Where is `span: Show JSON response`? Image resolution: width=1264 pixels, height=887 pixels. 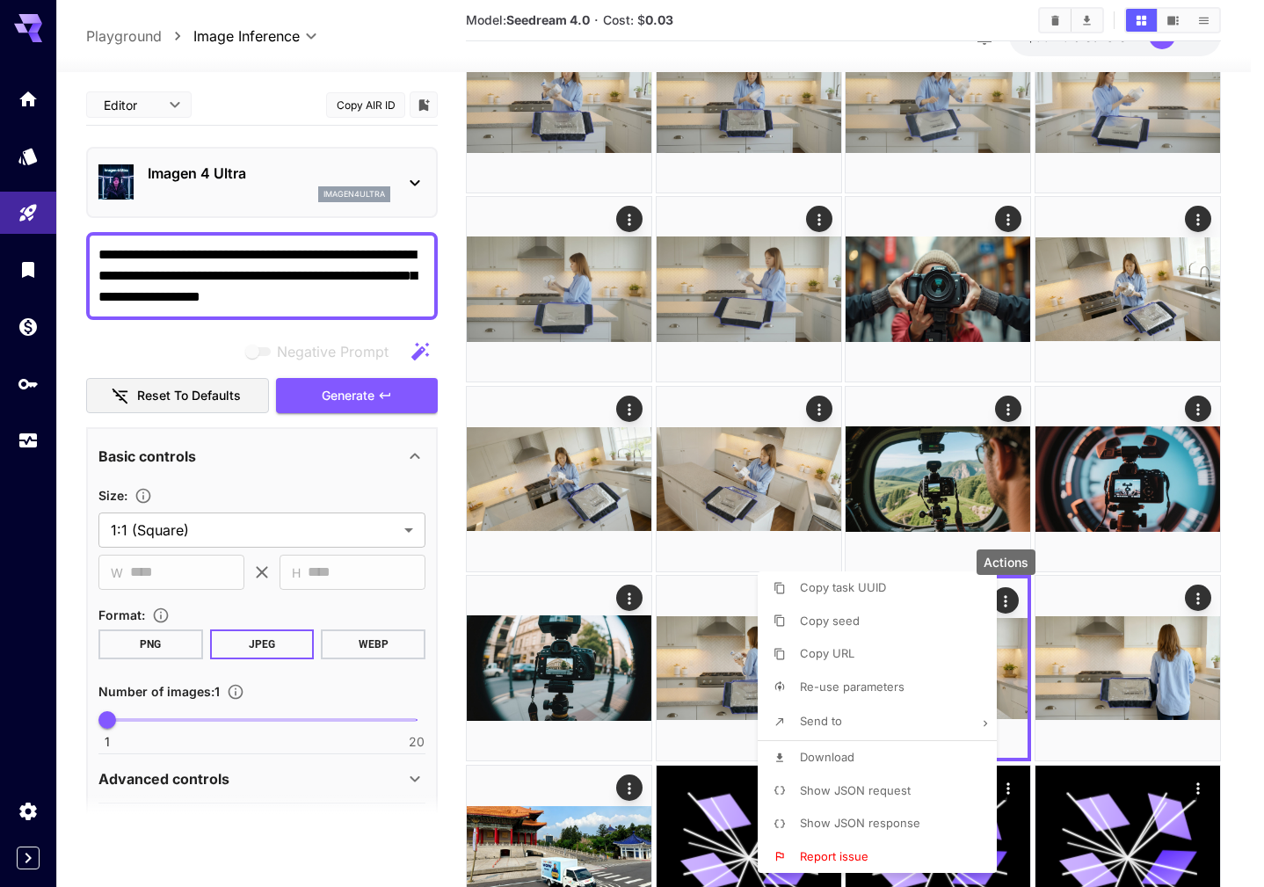 span: Show JSON response is located at coordinates (859, 822).